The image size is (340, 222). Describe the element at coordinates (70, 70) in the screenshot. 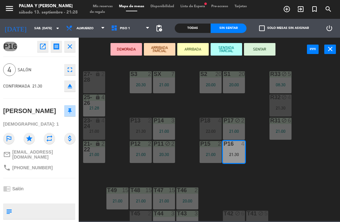

I see `button: fullscreen` at that location.